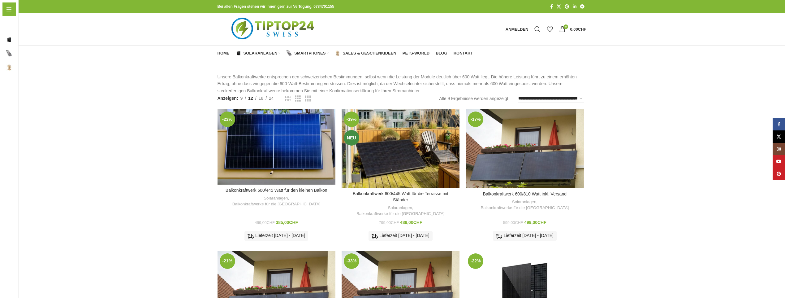 Image resolution: width=785 pixels, height=298 pixels. Describe the element at coordinates (251, 98) in the screenshot. I see `a: 12` at that location.